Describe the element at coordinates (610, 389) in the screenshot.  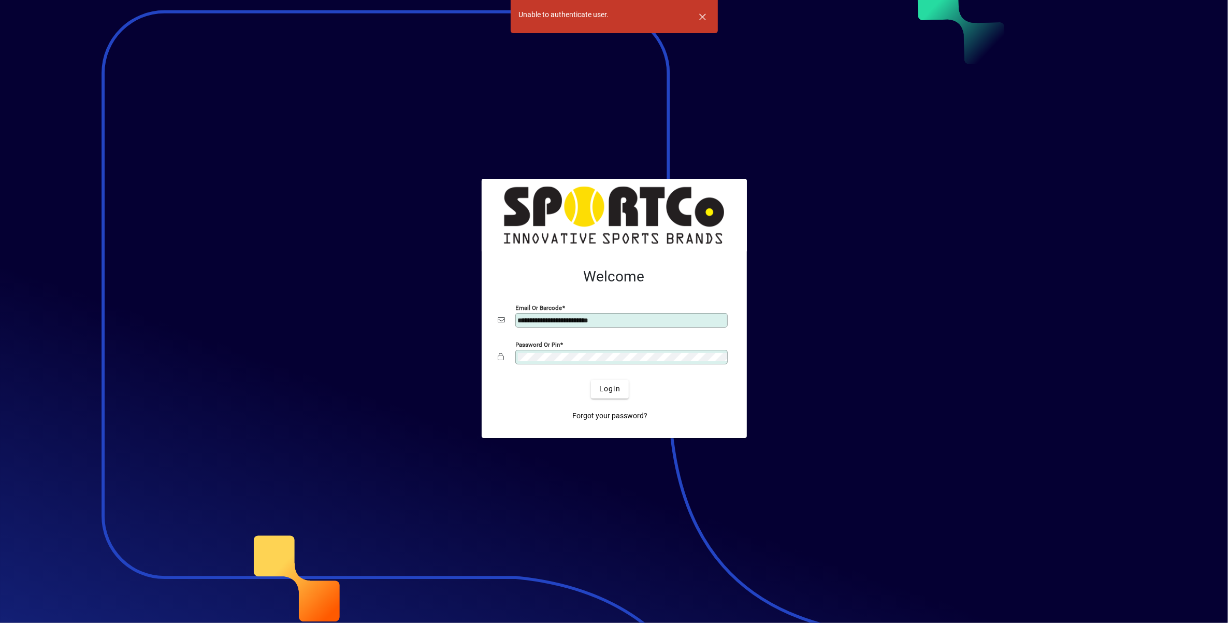
I see `span: Login` at that location.